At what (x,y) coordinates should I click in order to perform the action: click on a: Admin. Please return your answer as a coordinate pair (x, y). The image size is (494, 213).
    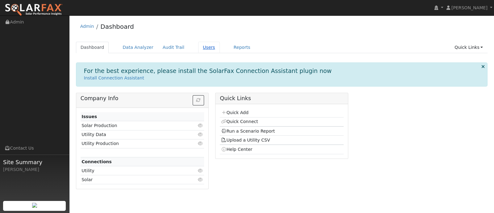
    Looking at the image, I should click on (87, 26).